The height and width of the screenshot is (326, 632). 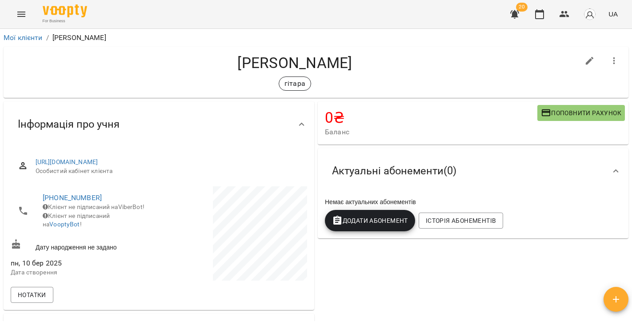 I want to click on div: Дату народження не задано, so click(x=84, y=245).